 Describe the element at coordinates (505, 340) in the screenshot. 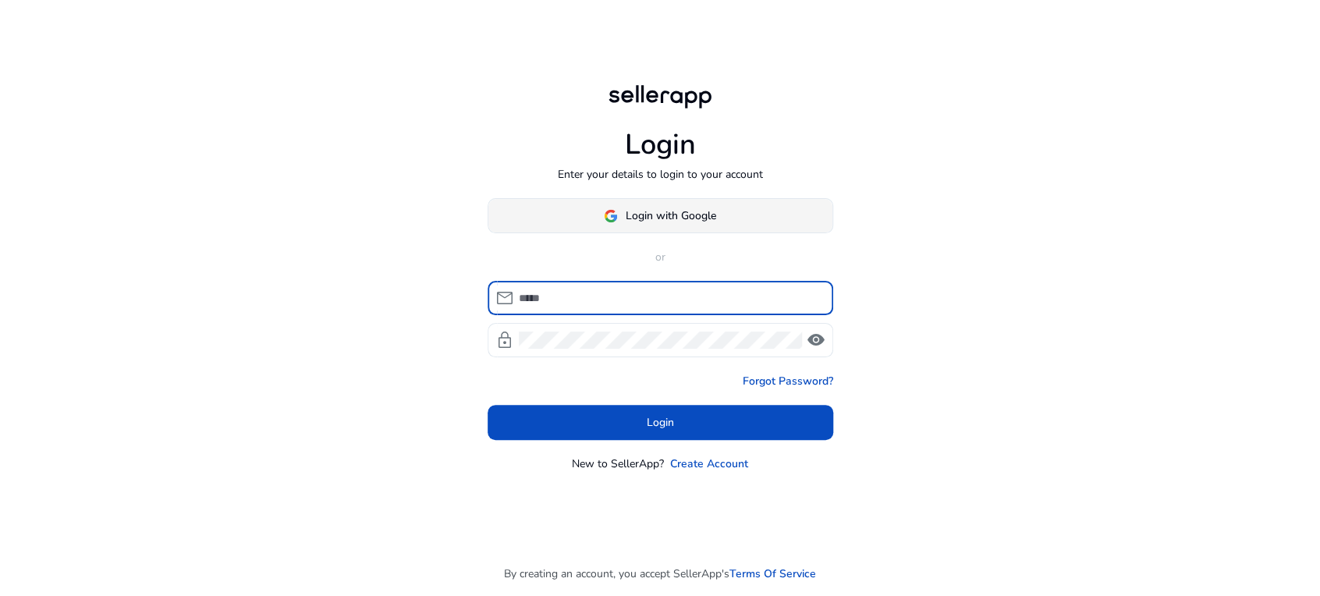

I see `span: lock` at that location.